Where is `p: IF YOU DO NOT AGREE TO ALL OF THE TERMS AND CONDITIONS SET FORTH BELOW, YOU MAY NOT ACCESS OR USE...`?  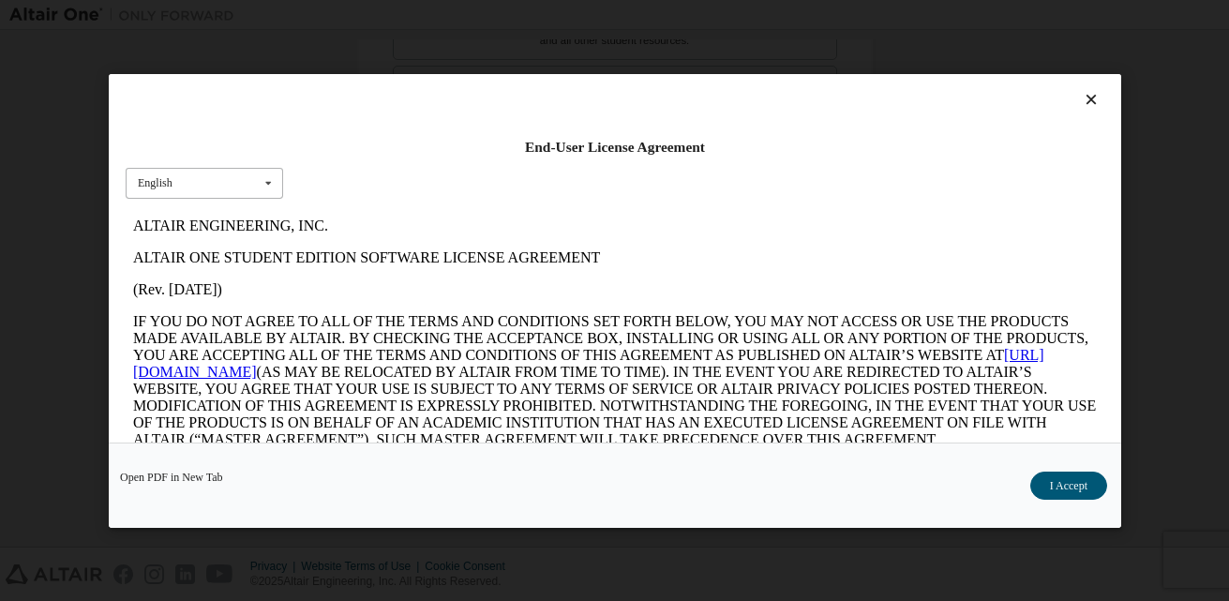
p: IF YOU DO NOT AGREE TO ALL OF THE TERMS AND CONDITIONS SET FORTH BELOW, YOU MAY NOT ACCESS OR USE... is located at coordinates (489, 171).